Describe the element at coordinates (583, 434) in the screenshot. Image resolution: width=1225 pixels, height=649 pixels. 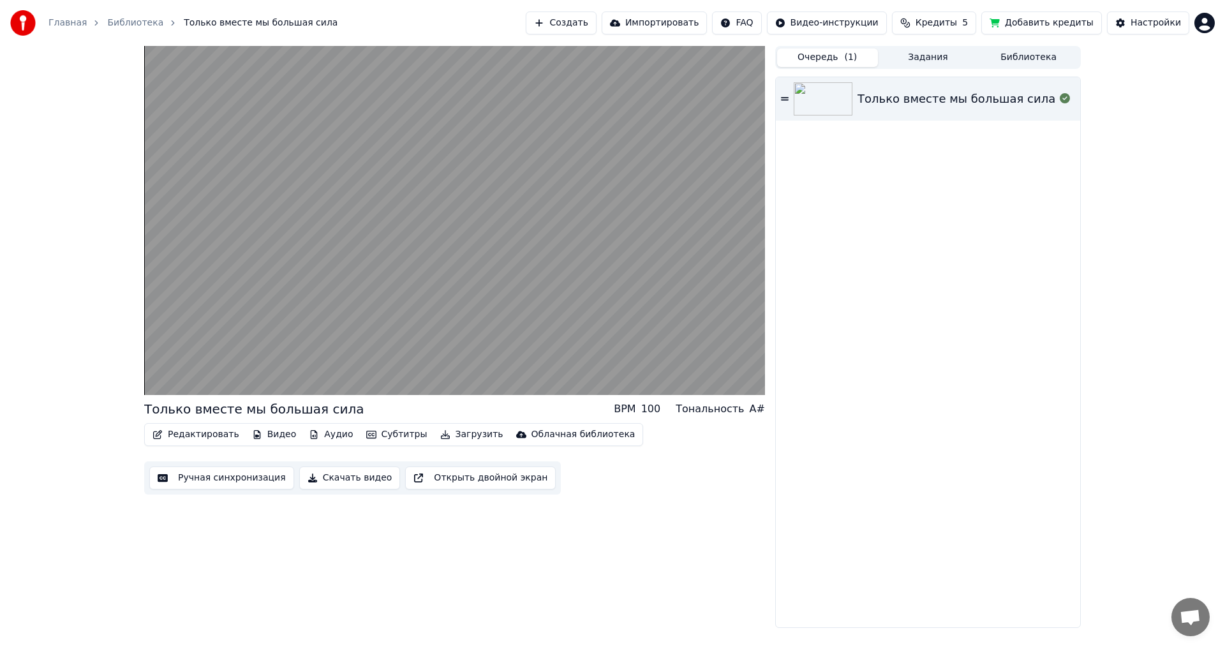
I see `div: Облачная библиотека` at that location.